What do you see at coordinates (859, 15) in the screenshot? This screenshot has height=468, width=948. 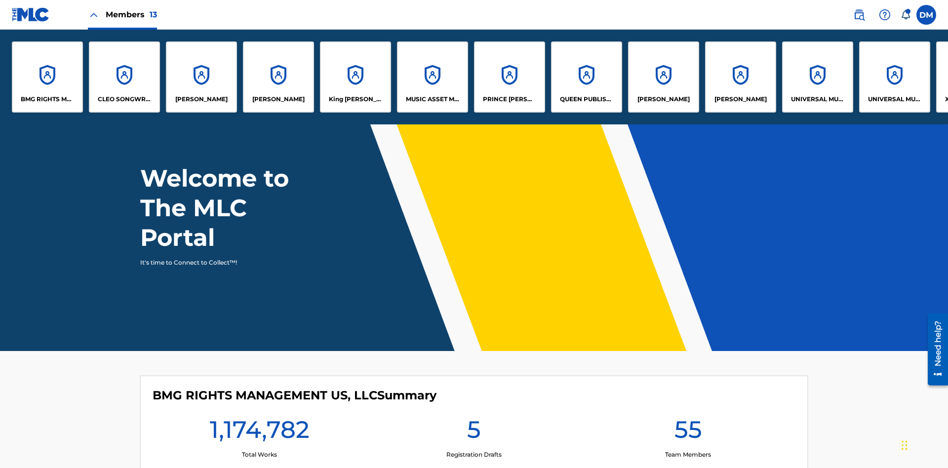 I see `img: search` at bounding box center [859, 15].